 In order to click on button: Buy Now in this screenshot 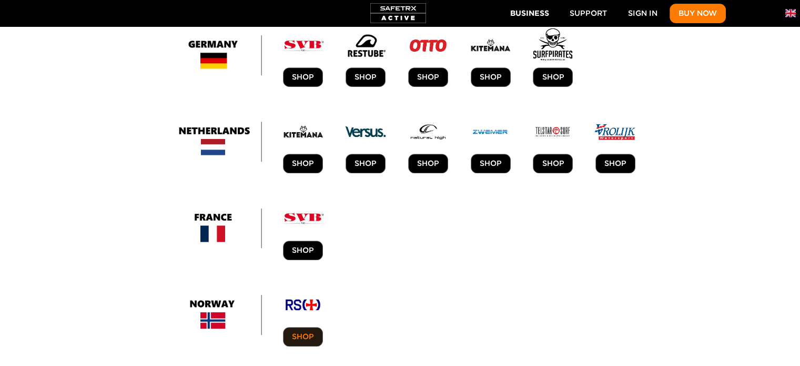, I will do `click(698, 13)`.